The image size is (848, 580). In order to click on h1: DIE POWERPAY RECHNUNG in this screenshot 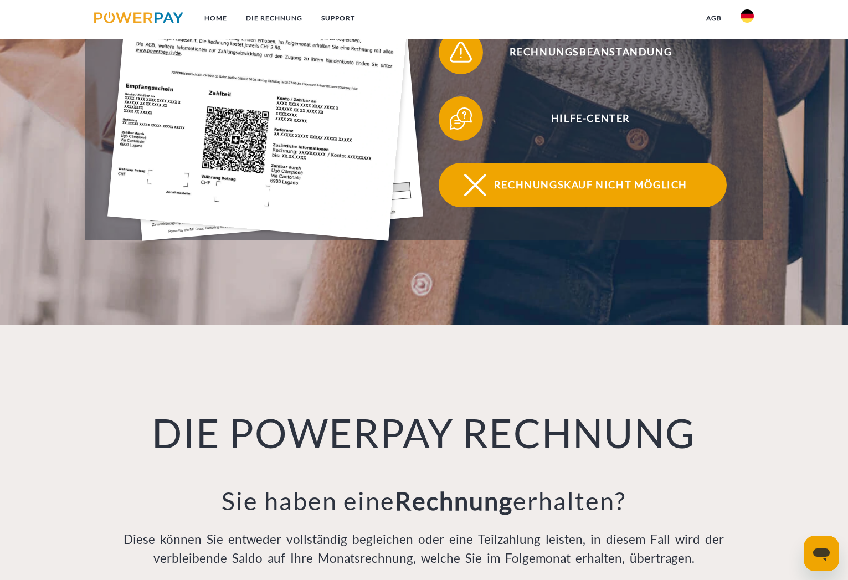, I will do `click(424, 433)`.